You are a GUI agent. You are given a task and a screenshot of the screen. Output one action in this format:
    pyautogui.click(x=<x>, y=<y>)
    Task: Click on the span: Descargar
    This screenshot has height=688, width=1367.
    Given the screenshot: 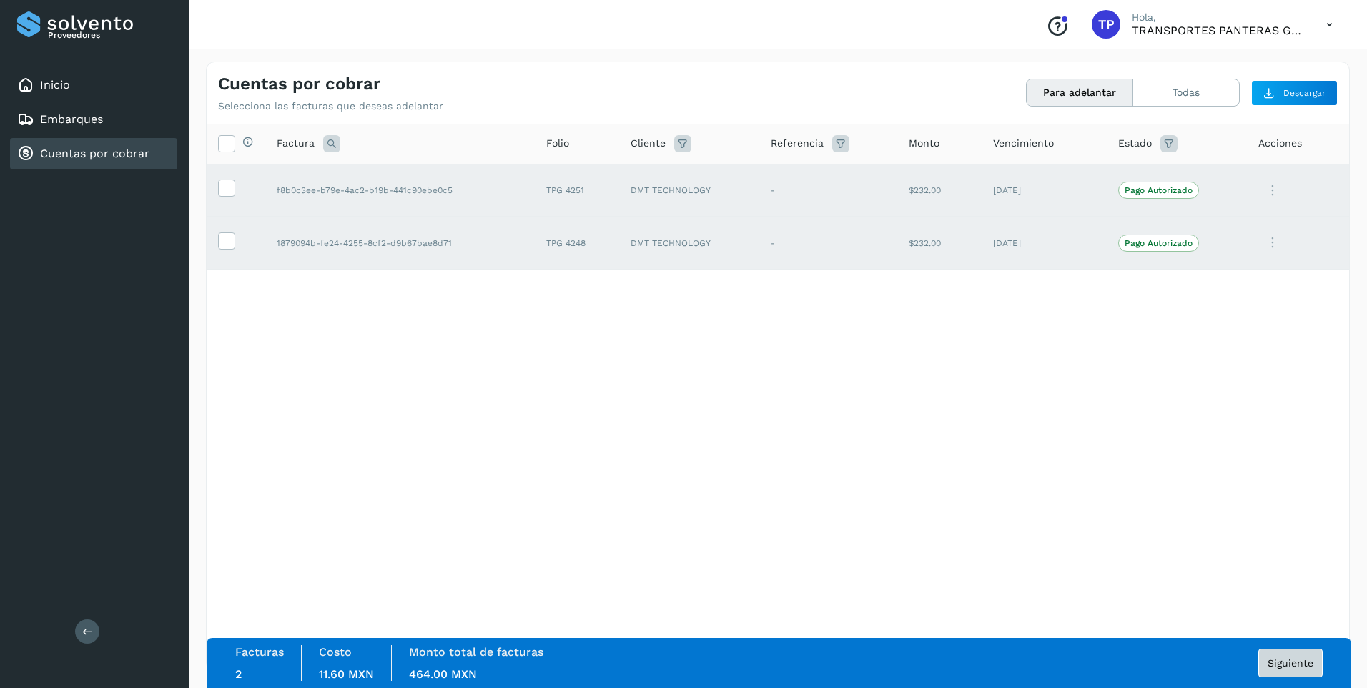 What is the action you would take?
    pyautogui.click(x=1304, y=93)
    